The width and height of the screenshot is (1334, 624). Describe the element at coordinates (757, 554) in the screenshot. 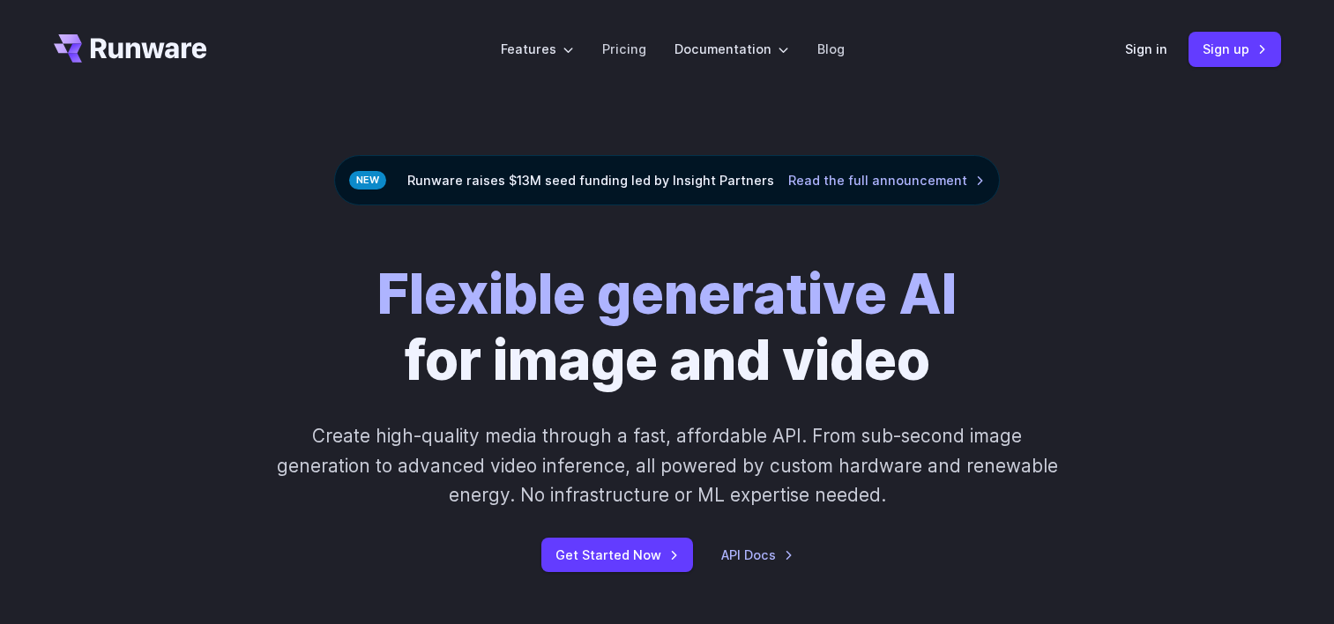

I see `a: API Docs` at that location.